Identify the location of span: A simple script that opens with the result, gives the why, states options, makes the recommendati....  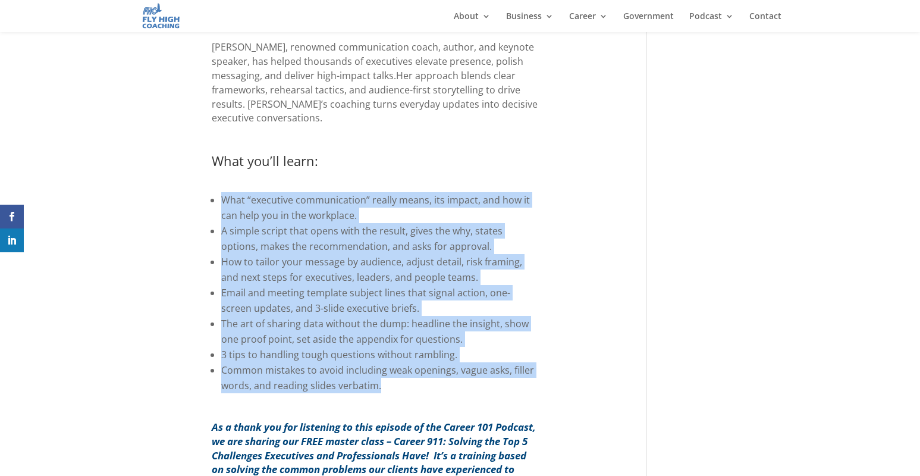
(362, 239).